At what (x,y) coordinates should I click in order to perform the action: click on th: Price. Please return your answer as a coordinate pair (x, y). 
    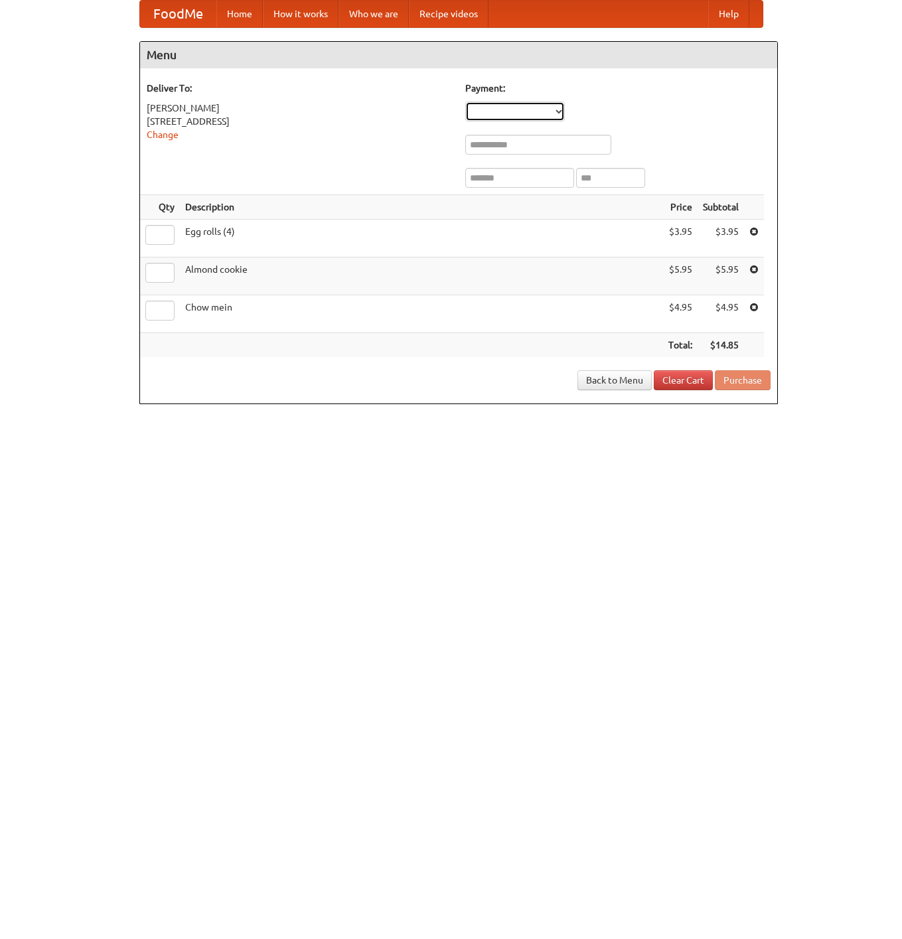
    Looking at the image, I should click on (680, 207).